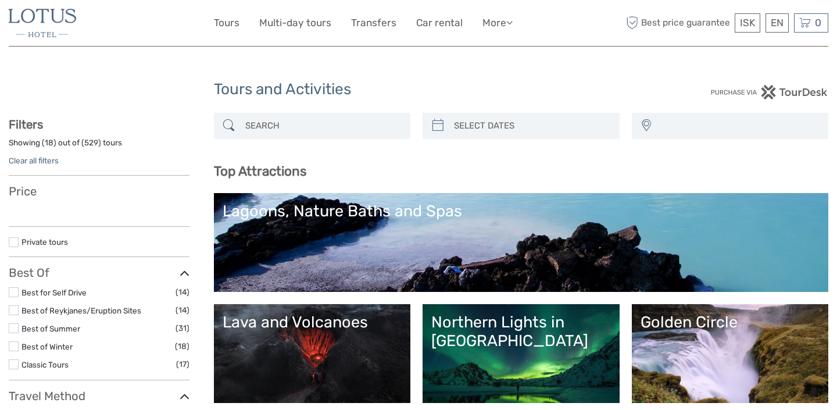 This screenshot has width=837, height=410. What do you see at coordinates (295, 23) in the screenshot?
I see `a: Multi-day tours` at bounding box center [295, 23].